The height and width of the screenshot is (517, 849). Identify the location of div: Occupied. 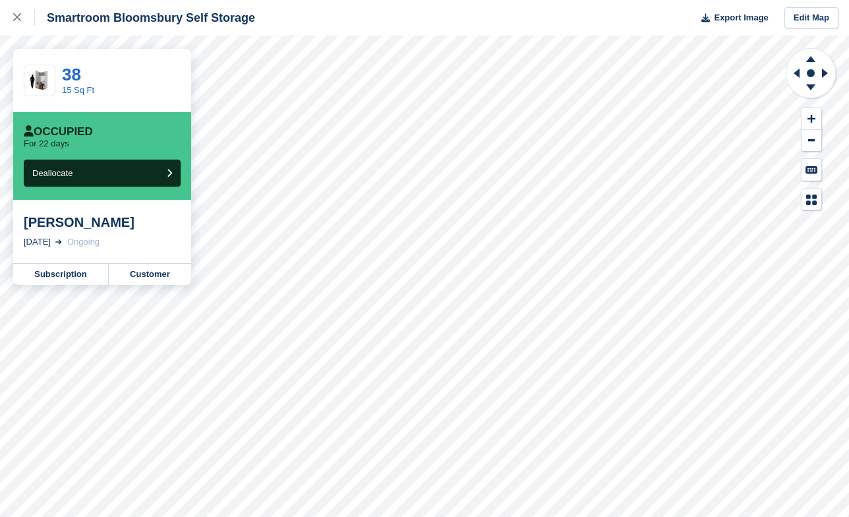
(58, 132).